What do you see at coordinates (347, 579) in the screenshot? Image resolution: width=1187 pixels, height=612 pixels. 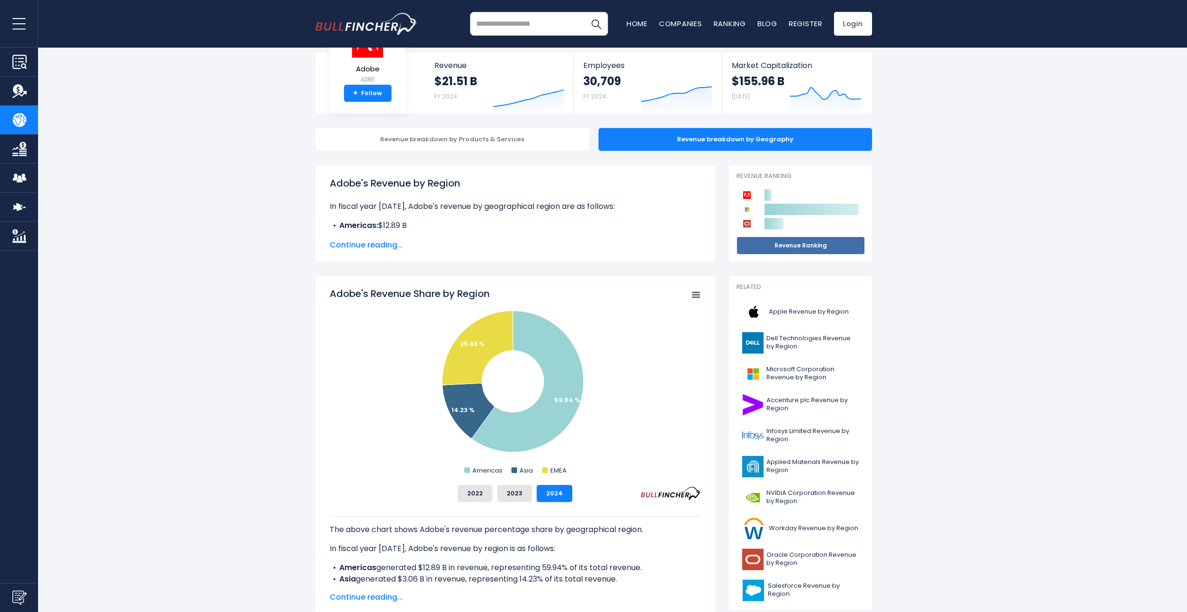 I see `b: Asia` at bounding box center [347, 579].